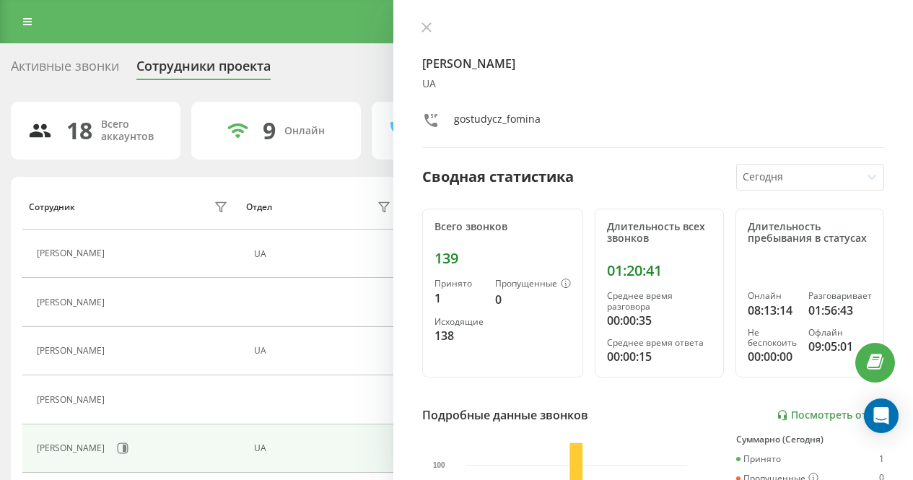 This screenshot has height=480, width=913. Describe the element at coordinates (840, 333) in the screenshot. I see `div: Офлайн` at that location.